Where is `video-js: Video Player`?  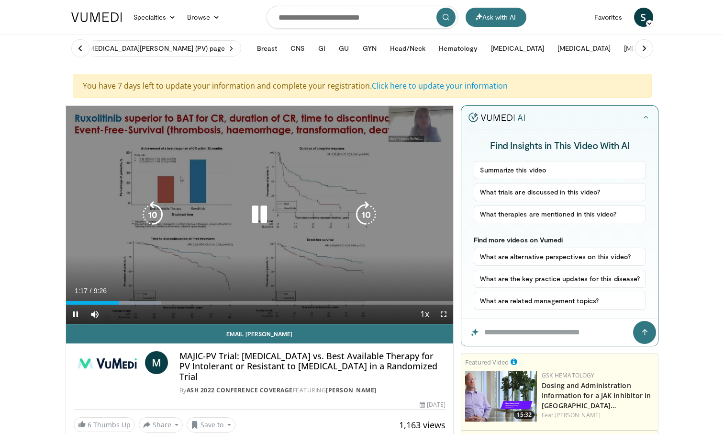 video-js: Video Player is located at coordinates (260, 215).